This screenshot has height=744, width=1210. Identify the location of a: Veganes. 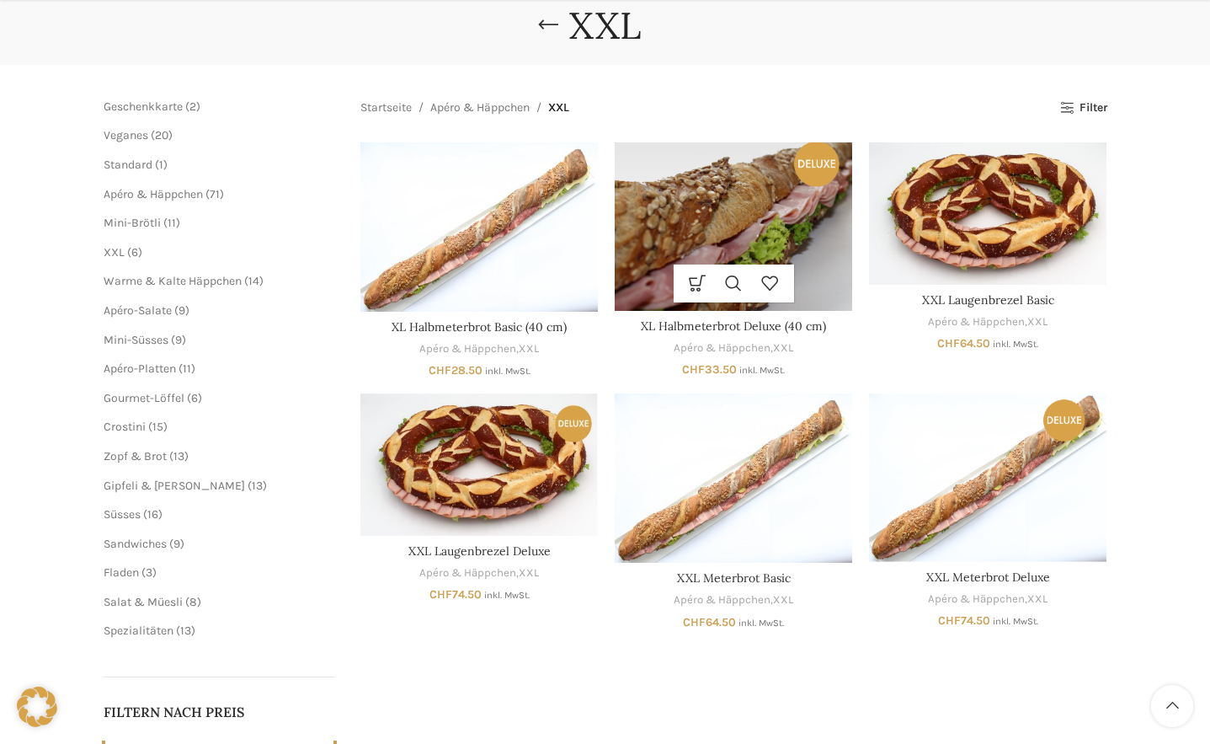
(126, 135).